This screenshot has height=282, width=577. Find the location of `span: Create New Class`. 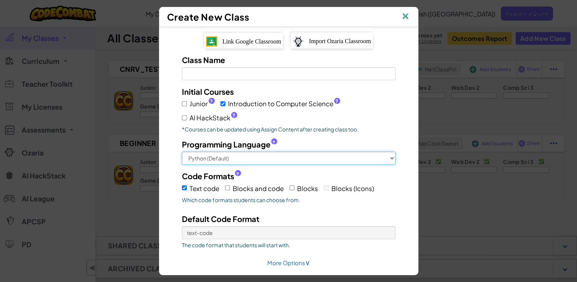

span: Create New Class is located at coordinates (208, 17).